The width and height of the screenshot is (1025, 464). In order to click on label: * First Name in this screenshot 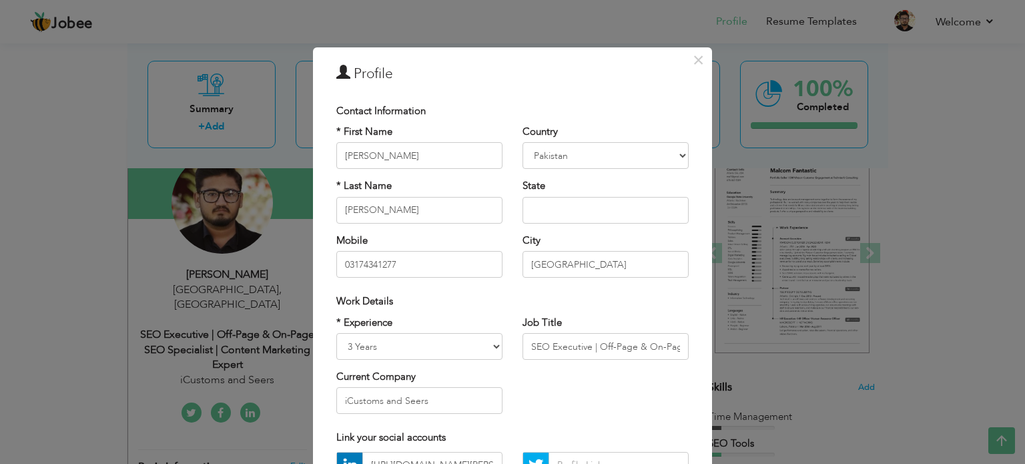, I will do `click(364, 131)`.